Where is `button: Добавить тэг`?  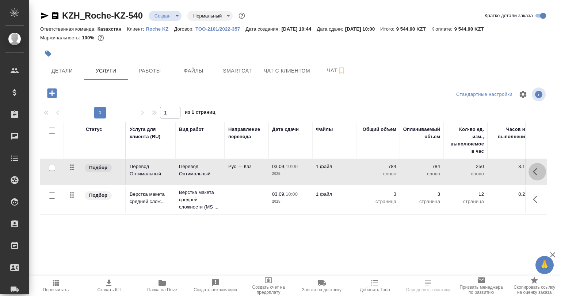 button: Добавить тэг is located at coordinates (48, 54).